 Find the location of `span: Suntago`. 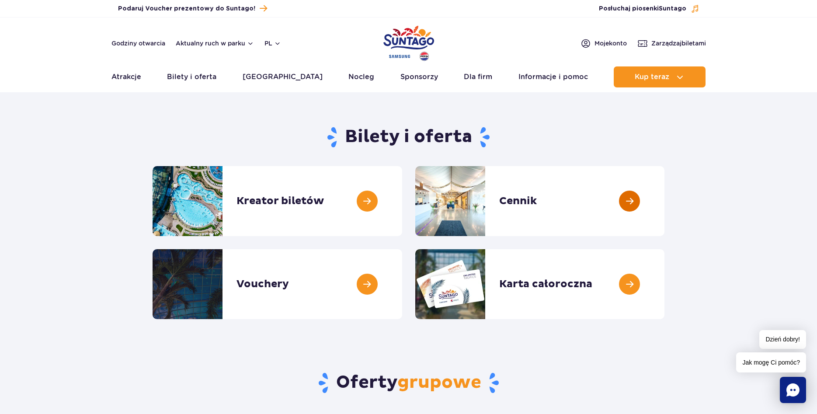

span: Suntago is located at coordinates (672, 9).